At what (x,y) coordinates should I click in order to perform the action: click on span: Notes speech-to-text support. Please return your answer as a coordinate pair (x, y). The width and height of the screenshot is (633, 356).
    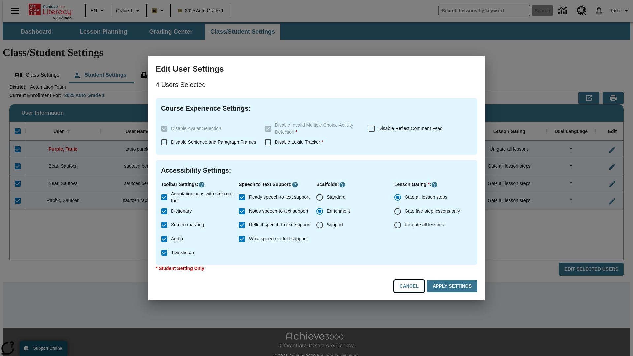
    Looking at the image, I should click on (279, 211).